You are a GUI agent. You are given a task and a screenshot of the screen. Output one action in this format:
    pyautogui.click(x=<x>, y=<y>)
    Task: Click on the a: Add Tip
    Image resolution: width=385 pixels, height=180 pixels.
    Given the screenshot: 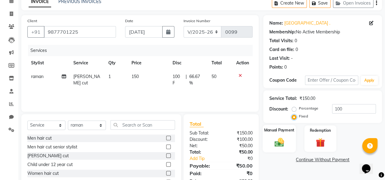 What is the action you would take?
    pyautogui.click(x=206, y=159)
    